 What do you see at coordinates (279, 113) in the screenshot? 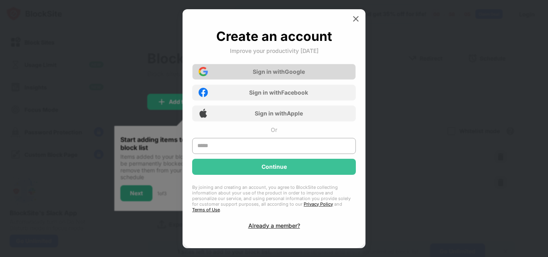
I see `div: Sign in with Apple` at bounding box center [279, 113].